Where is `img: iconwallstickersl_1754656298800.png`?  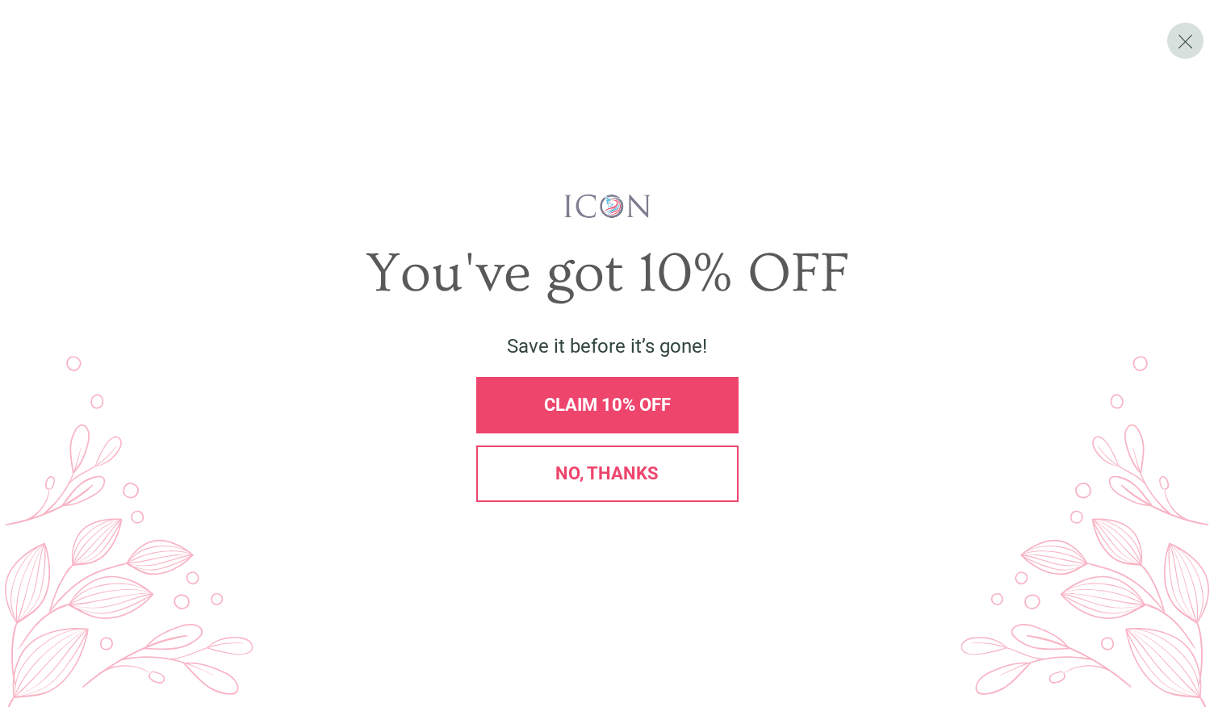
img: iconwallstickersl_1754656298800.png is located at coordinates (607, 207).